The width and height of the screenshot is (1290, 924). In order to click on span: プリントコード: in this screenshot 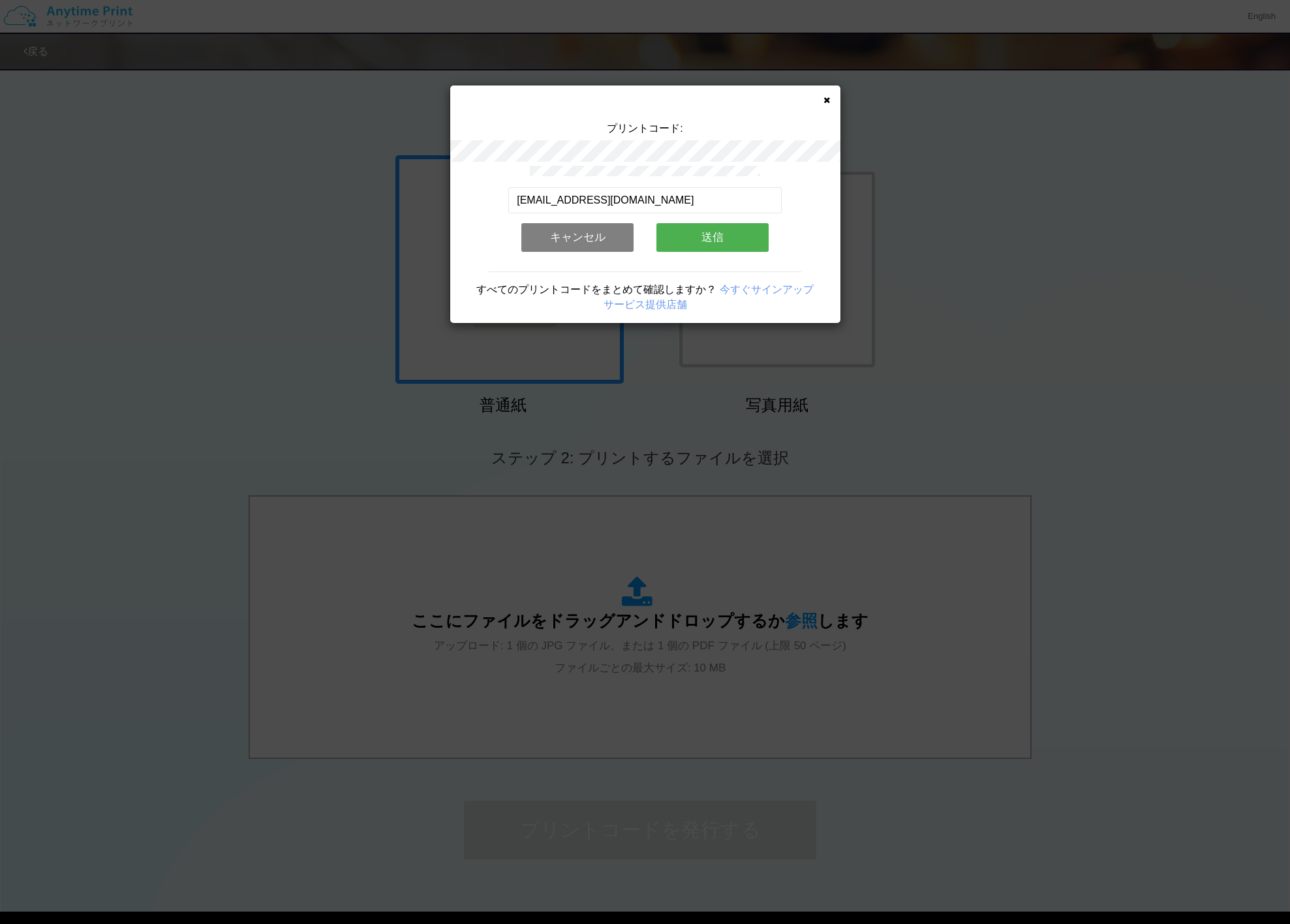, I will do `click(644, 128)`.